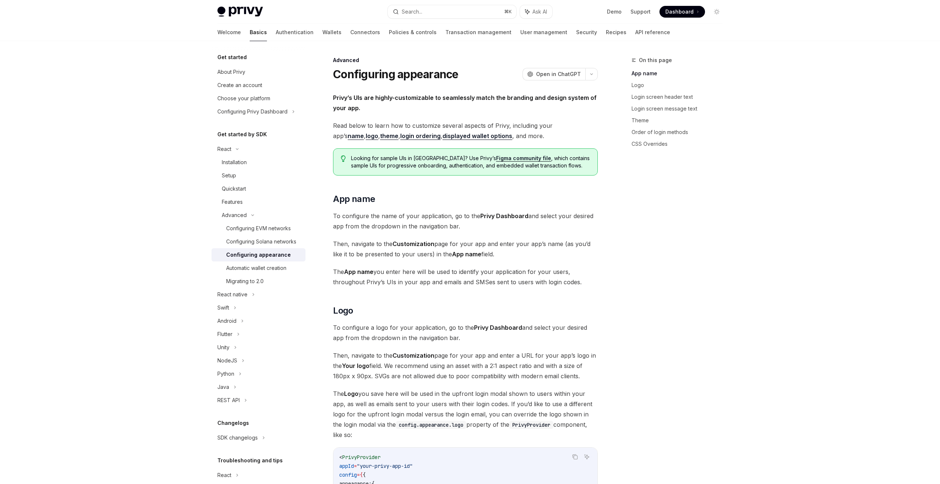  Describe the element at coordinates (258, 85) in the screenshot. I see `a: Create an account` at that location.